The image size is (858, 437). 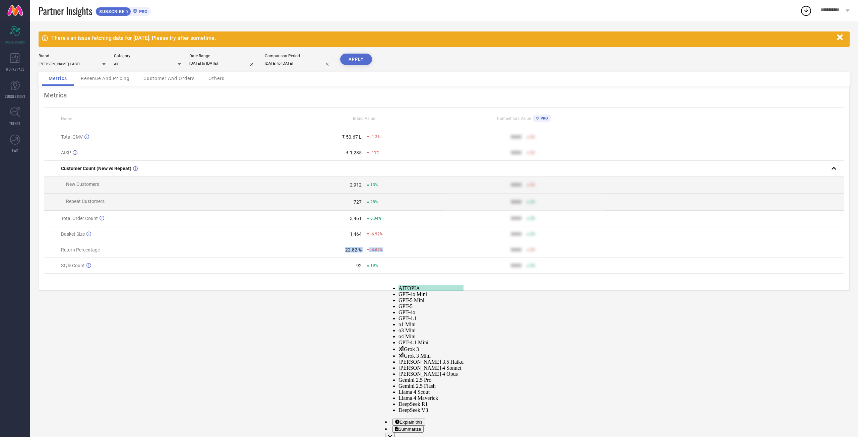 What do you see at coordinates (123, 11) in the screenshot?
I see `a: SUBSCRIBEPRO` at bounding box center [123, 11].